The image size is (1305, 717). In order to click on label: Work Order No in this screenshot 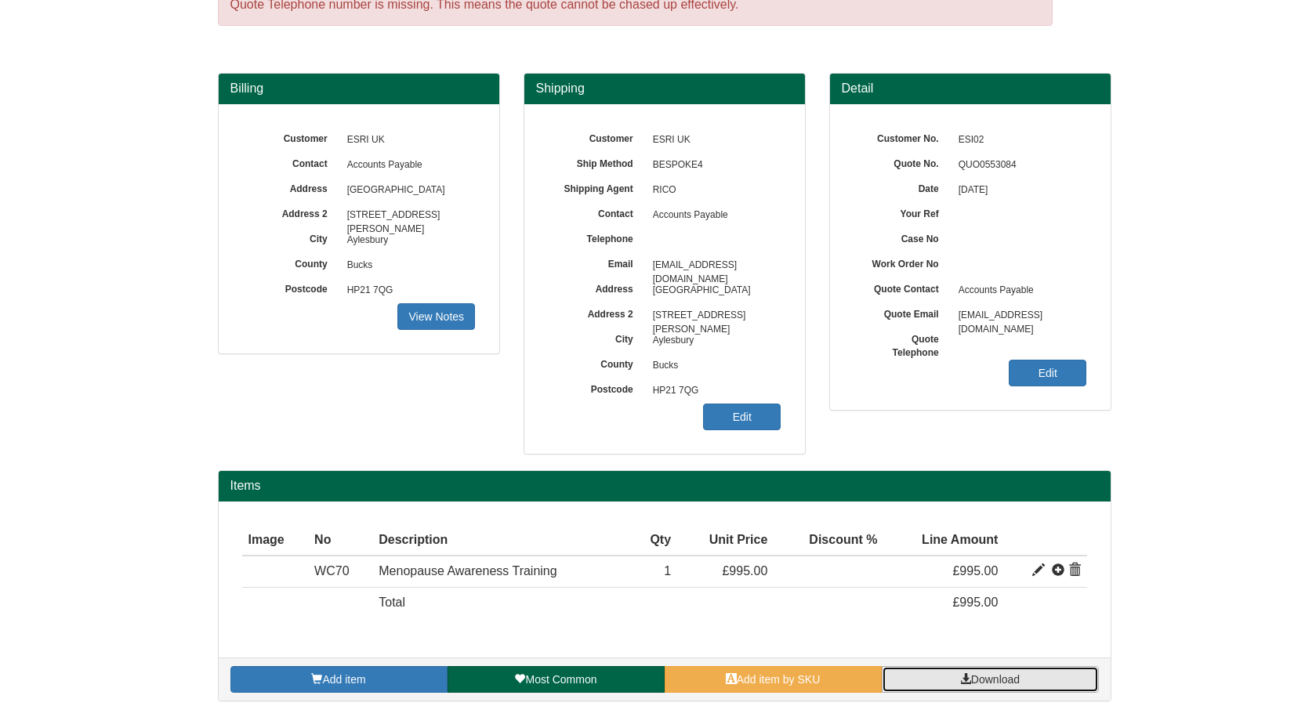, I will do `click(902, 262)`.